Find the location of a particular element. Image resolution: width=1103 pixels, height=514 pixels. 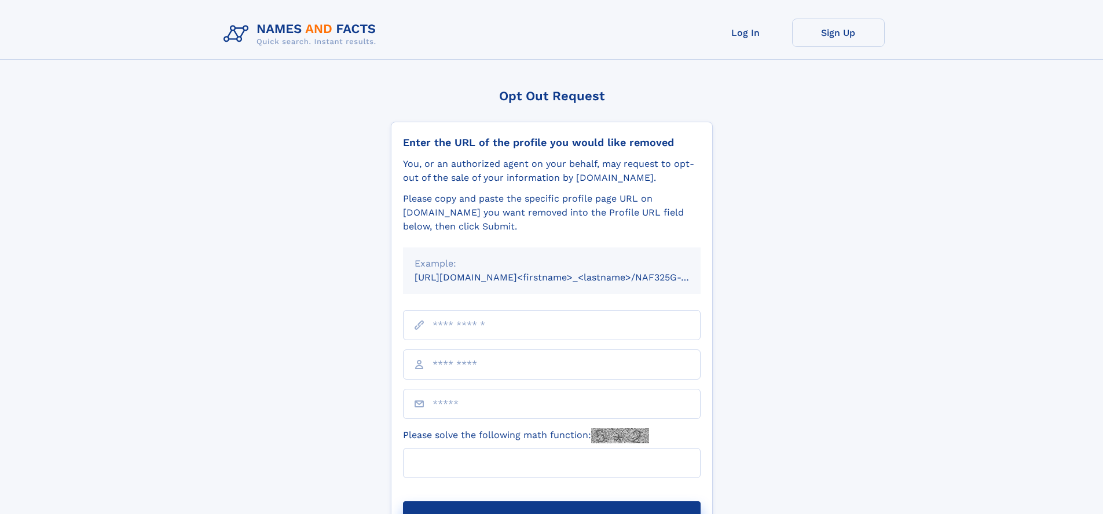

a: Log In is located at coordinates (746, 32).